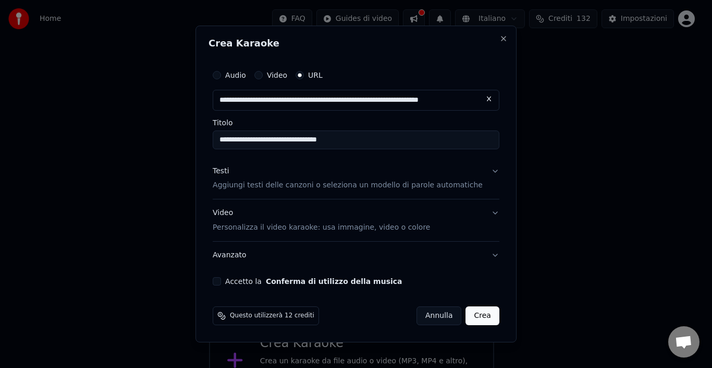 This screenshot has width=712, height=368. What do you see at coordinates (334, 281) in the screenshot?
I see `button: Accetto la` at bounding box center [334, 281].